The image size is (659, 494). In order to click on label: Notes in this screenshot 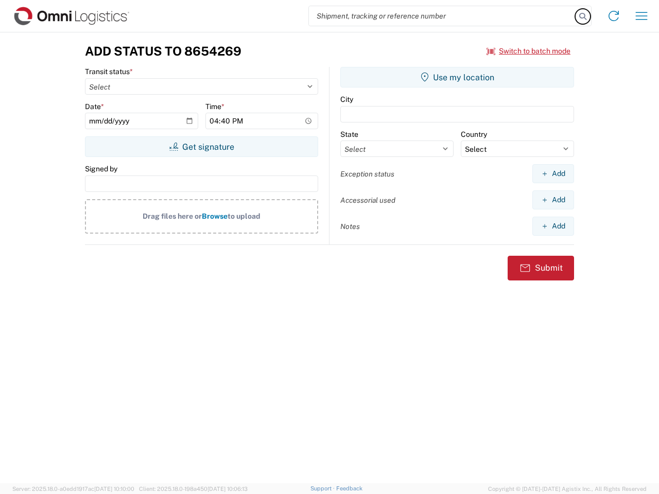, I will do `click(350, 227)`.